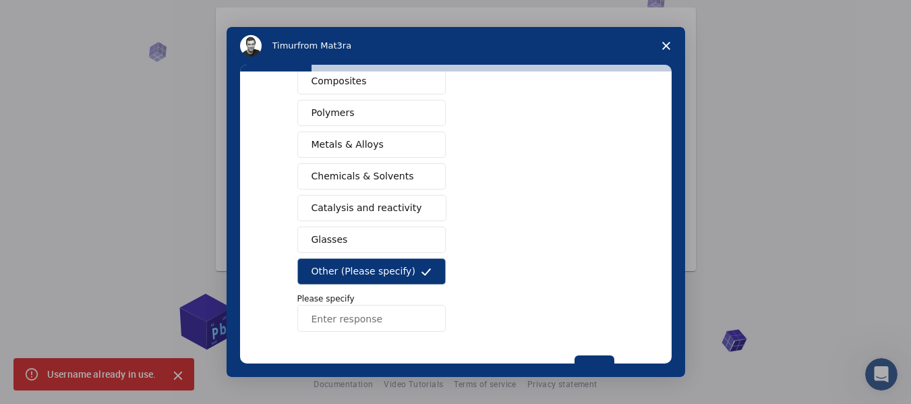 This screenshot has width=911, height=404. What do you see at coordinates (324, 45) in the screenshot?
I see `span: from Mat3ra` at bounding box center [324, 45].